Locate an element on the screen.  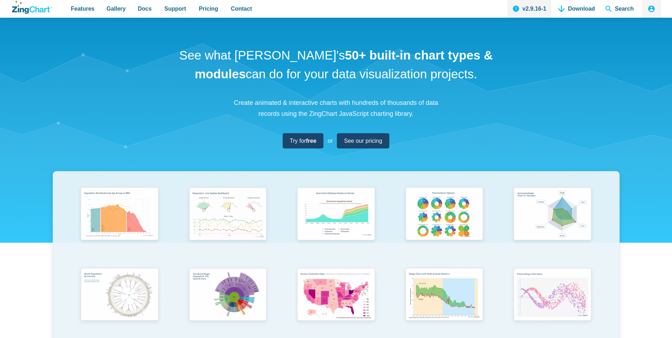
img: Election Predictions Map is located at coordinates (336, 295).